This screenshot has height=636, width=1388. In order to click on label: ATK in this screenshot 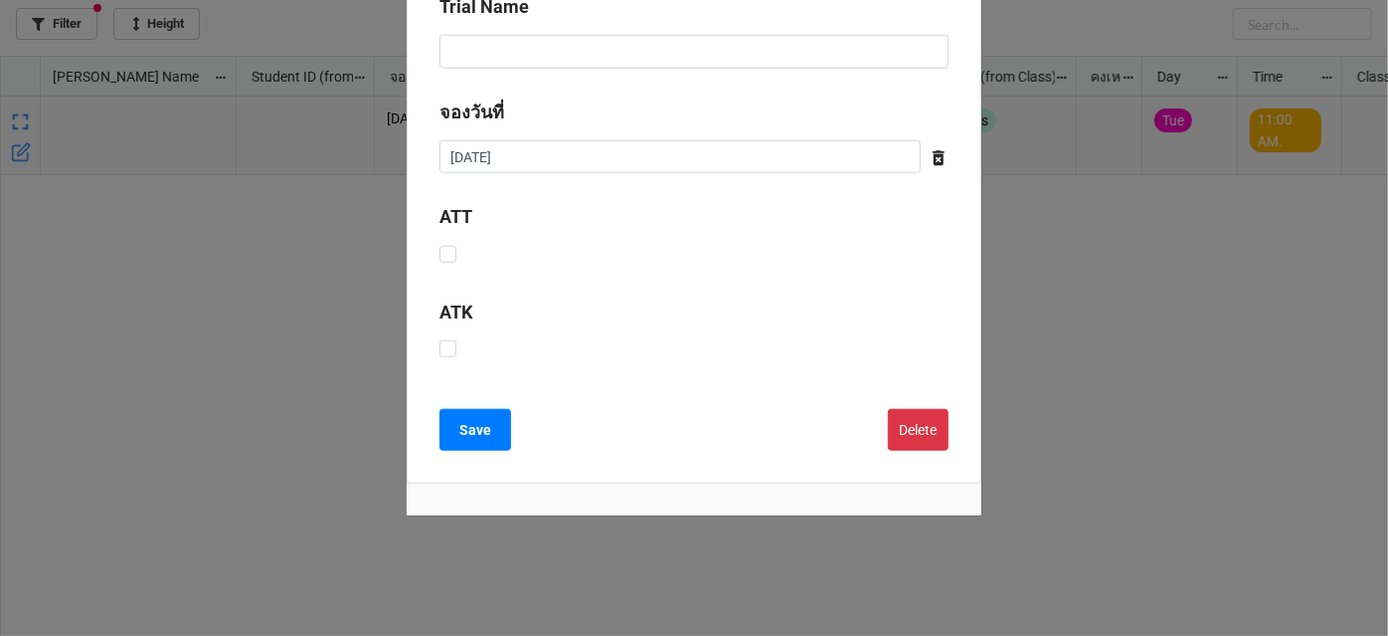, I will do `click(456, 312)`.